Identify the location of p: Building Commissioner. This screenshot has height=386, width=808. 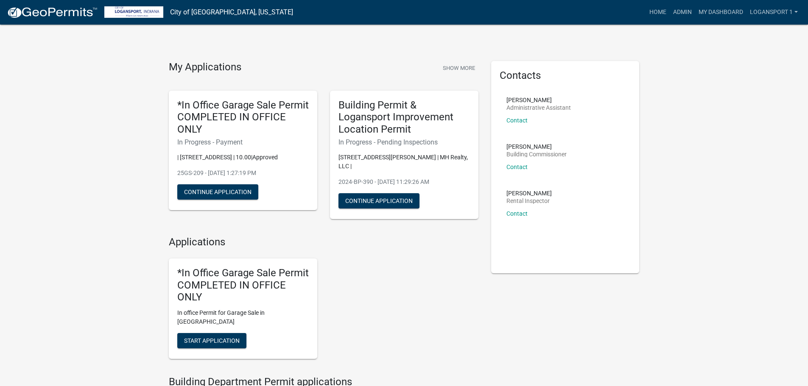
(536, 154).